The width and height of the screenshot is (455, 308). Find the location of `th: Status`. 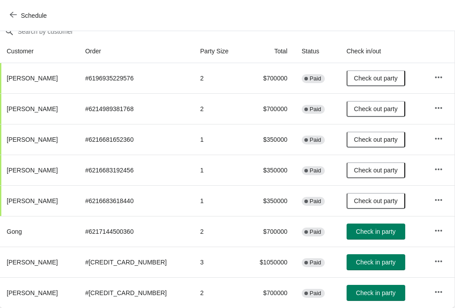

th: Status is located at coordinates (317, 51).